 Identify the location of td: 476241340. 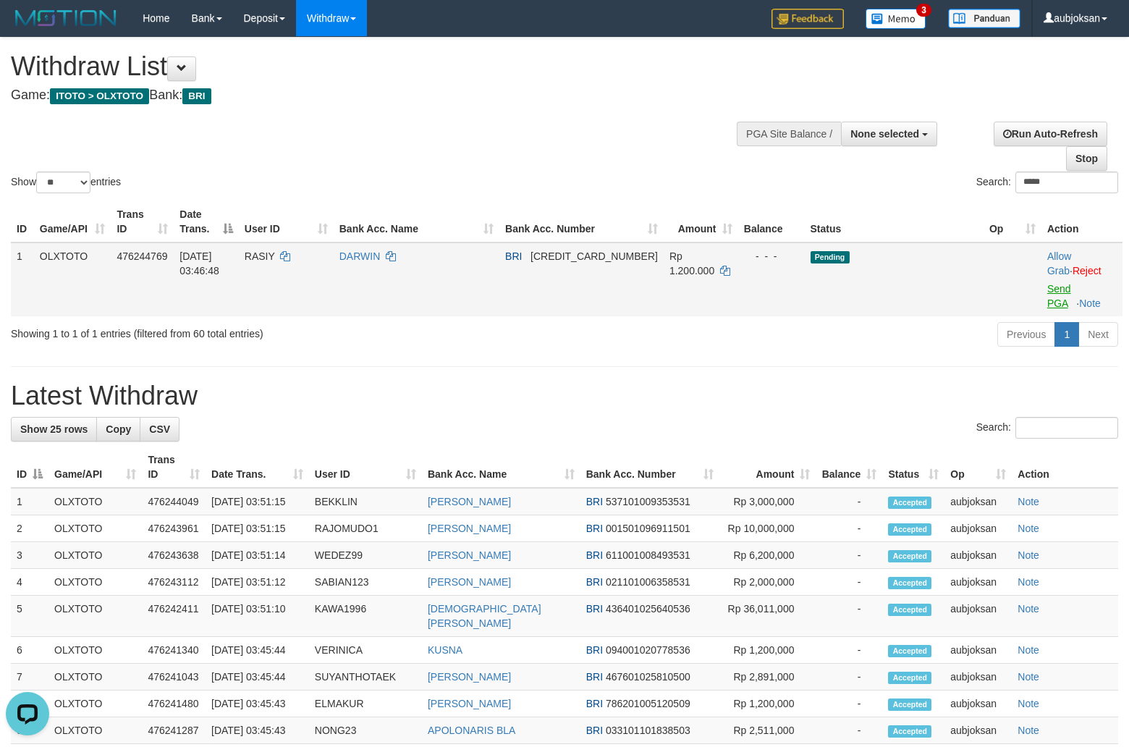
(174, 650).